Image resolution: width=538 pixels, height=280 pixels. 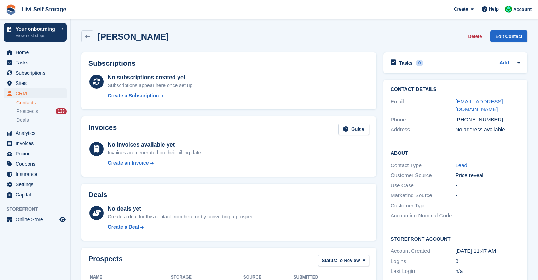 I want to click on h2: About, so click(x=455, y=153).